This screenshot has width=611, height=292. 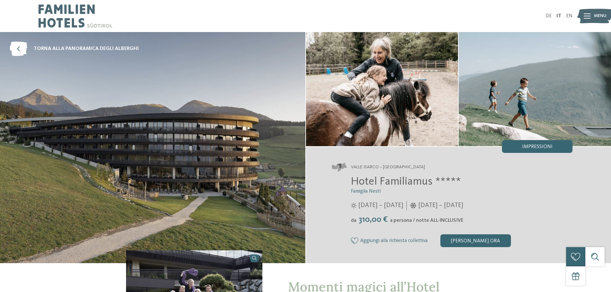 I want to click on span: torna alla panoramica degli alberghi, so click(x=86, y=49).